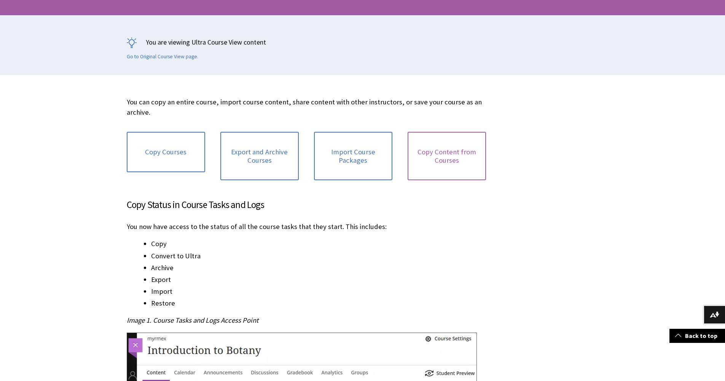 This screenshot has width=725, height=381. Describe the element at coordinates (166, 152) in the screenshot. I see `a: Copy Courses` at that location.